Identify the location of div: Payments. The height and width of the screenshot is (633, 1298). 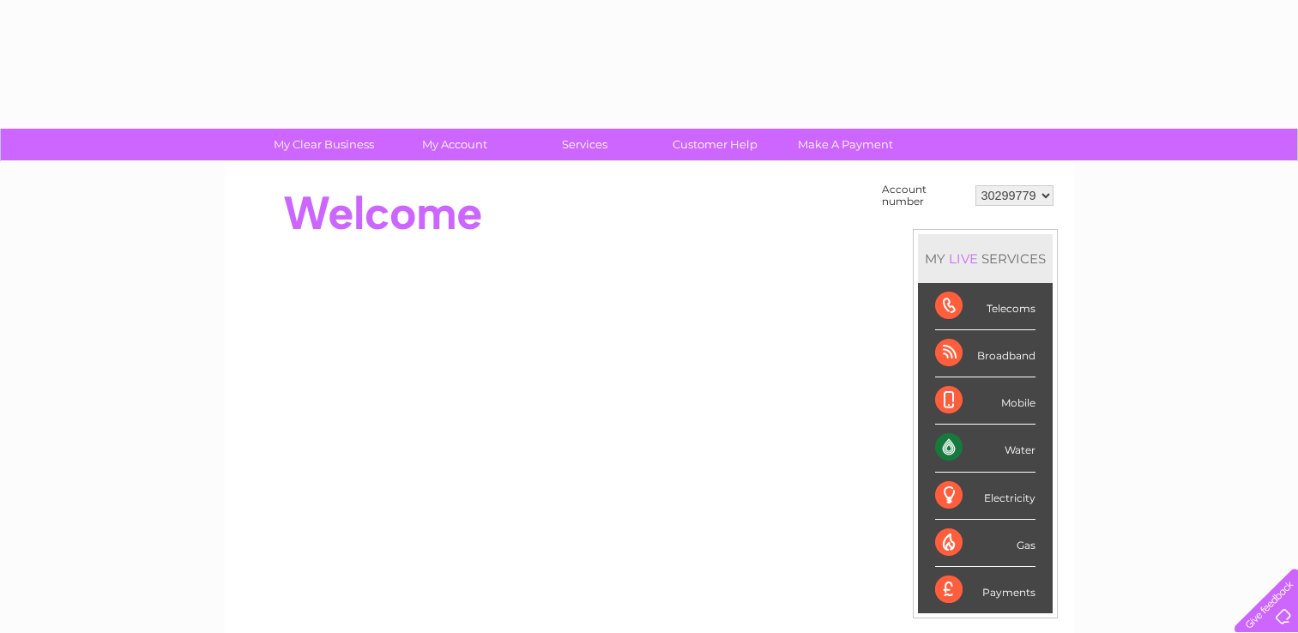
(985, 590).